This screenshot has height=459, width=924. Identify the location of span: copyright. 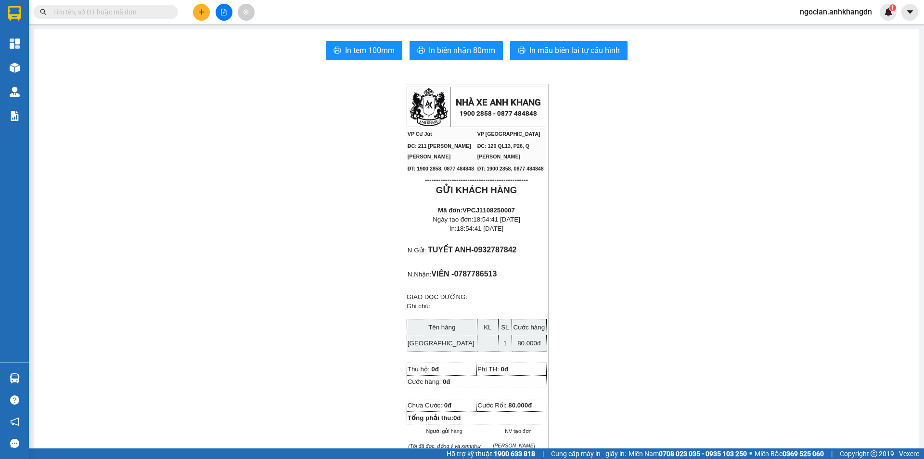
(874, 453).